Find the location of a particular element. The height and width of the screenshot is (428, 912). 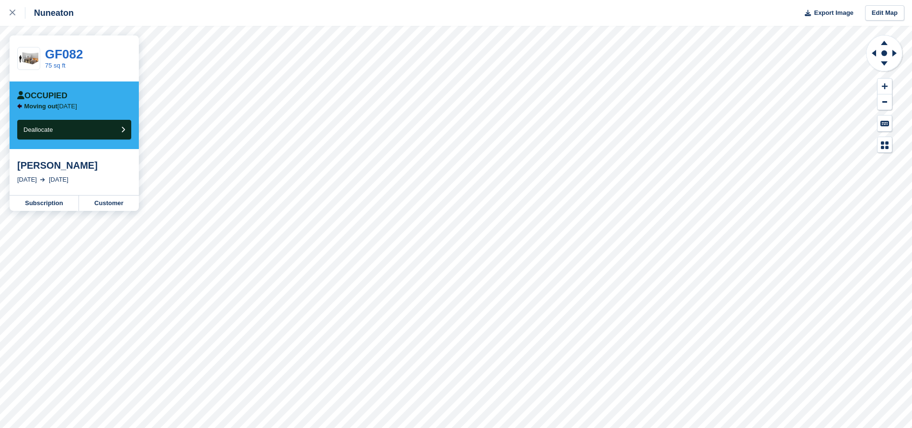

span: Deallocate is located at coordinates (38, 129).